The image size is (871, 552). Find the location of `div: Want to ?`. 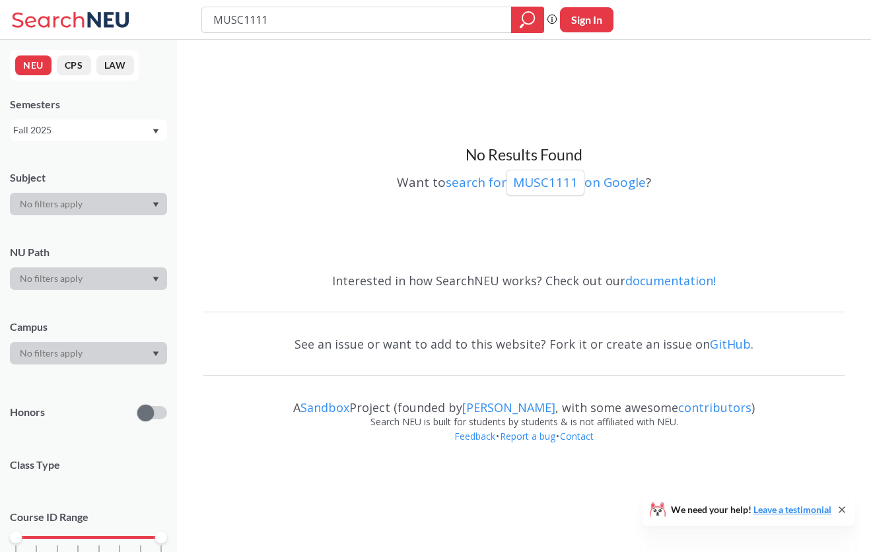

div: Want to ? is located at coordinates (524, 180).